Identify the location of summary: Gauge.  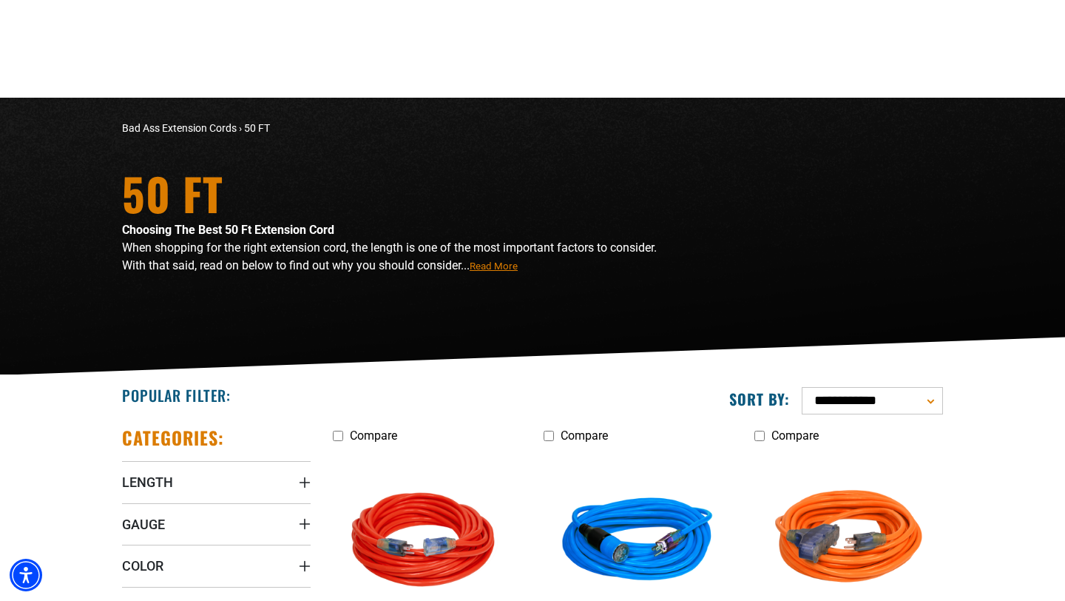
(216, 524).